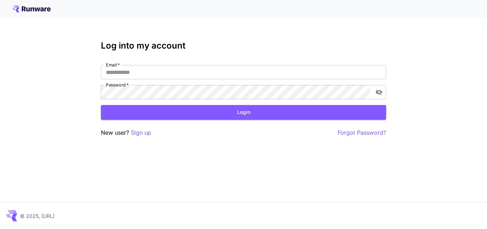 This screenshot has height=229, width=487. I want to click on button: toggle password visibility, so click(379, 92).